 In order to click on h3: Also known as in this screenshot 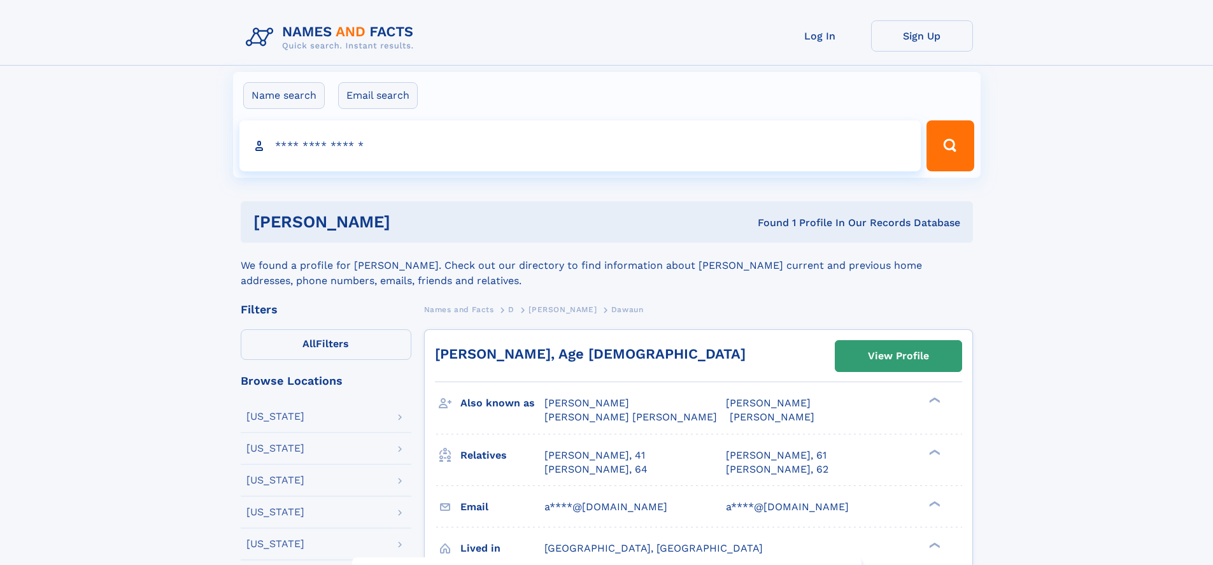, I will do `click(502, 403)`.